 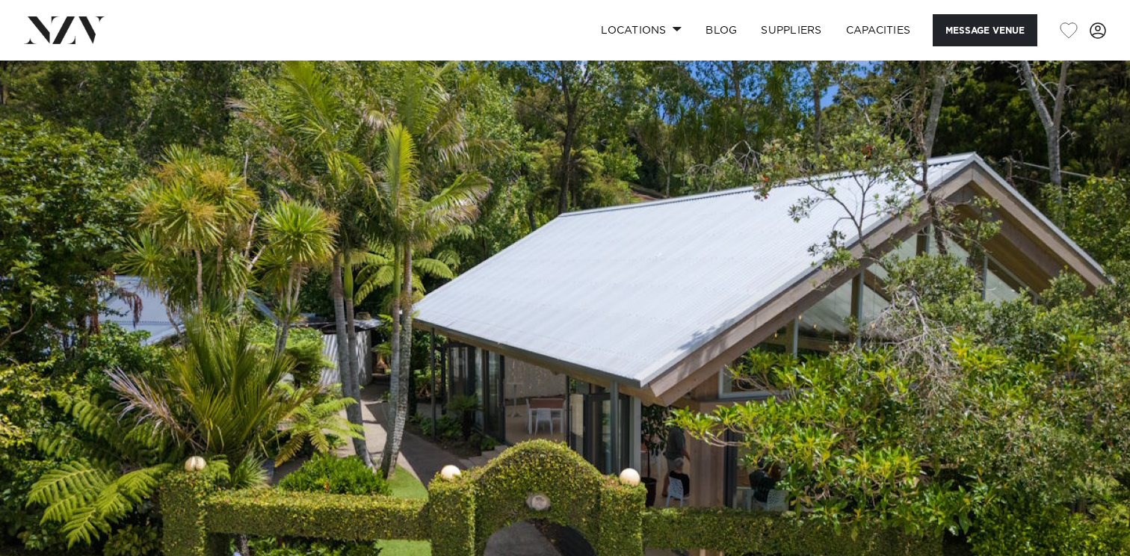 I want to click on img: nzv-logo.png, so click(x=64, y=30).